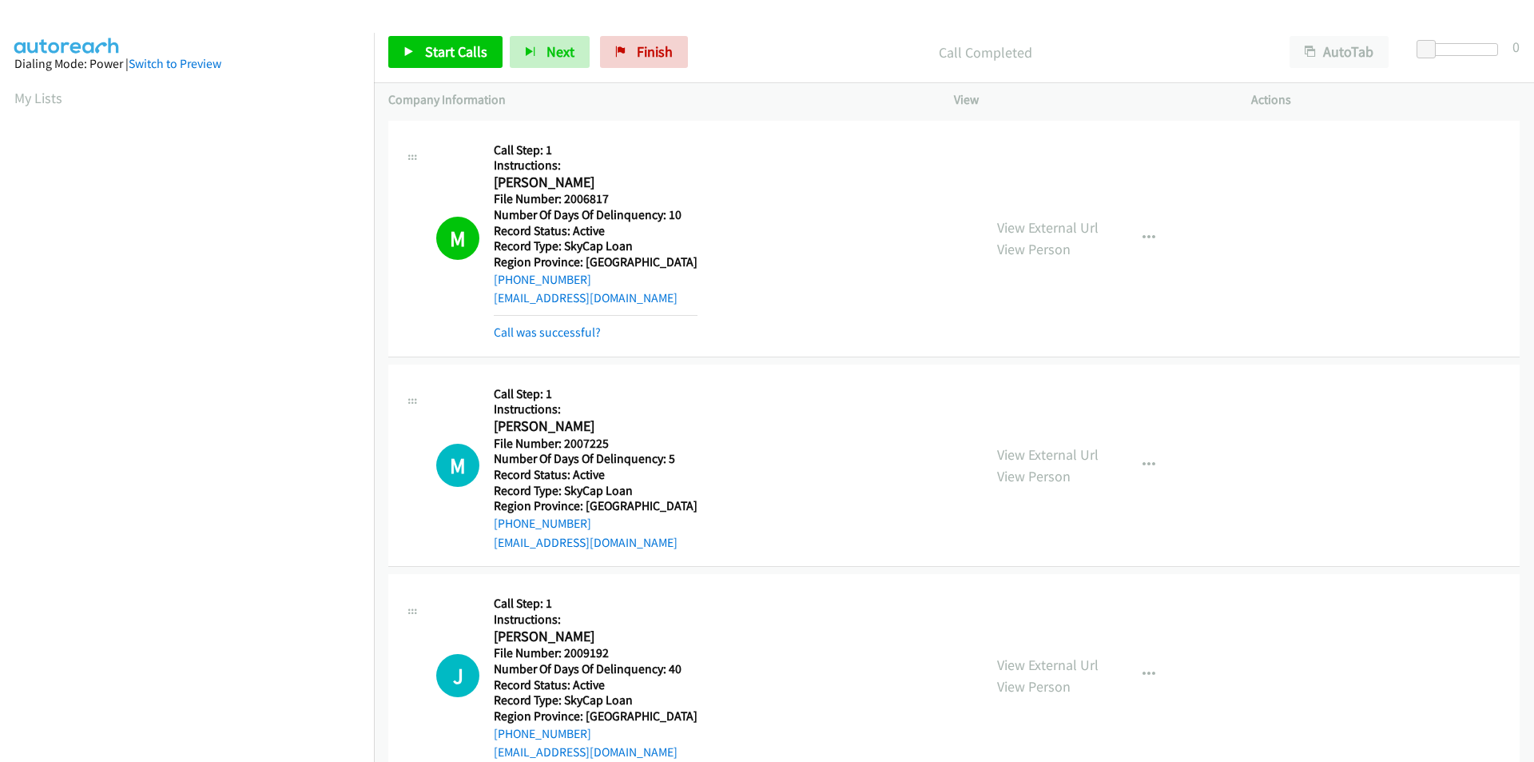 Image resolution: width=1534 pixels, height=762 pixels. I want to click on button: Next, so click(550, 52).